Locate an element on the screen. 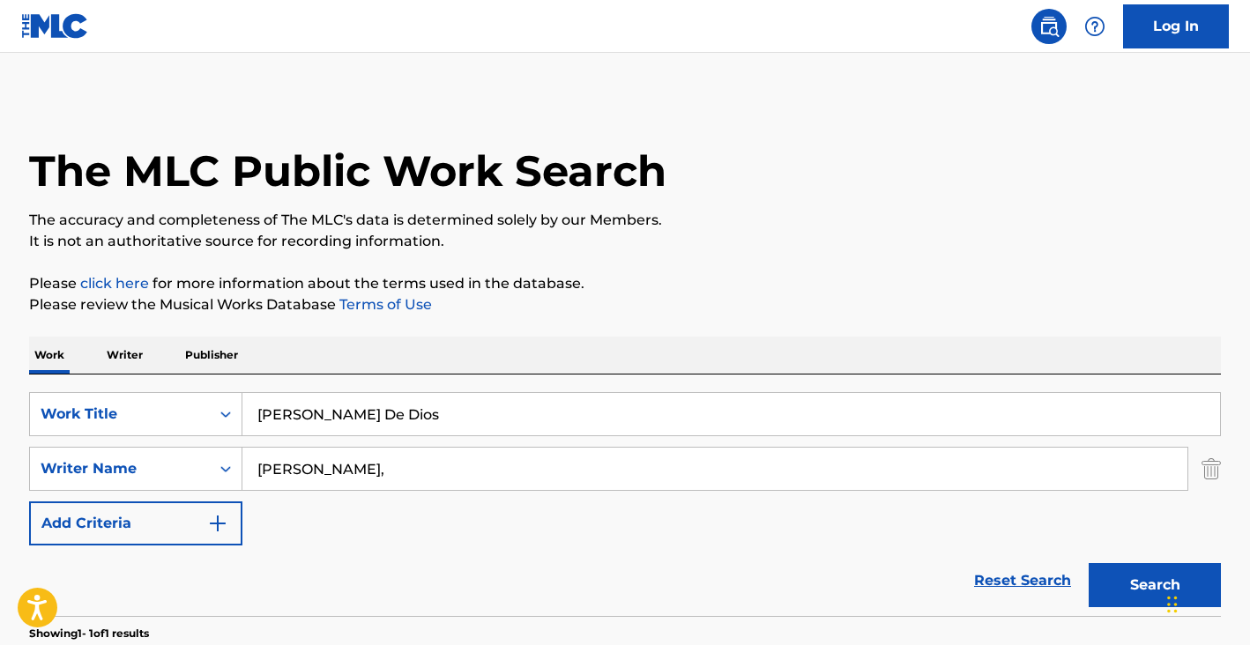 The image size is (1250, 645). p: The accuracy and completeness of The MLC's data is determined solely by our Members. is located at coordinates (625, 220).